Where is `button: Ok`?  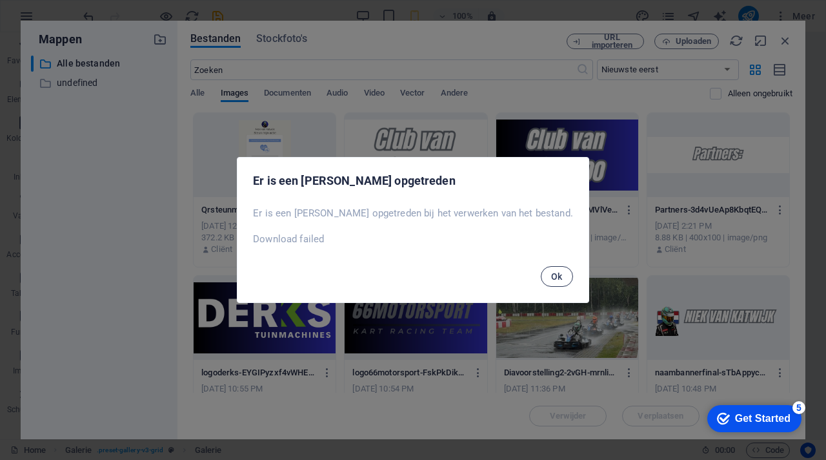
button: Ok is located at coordinates (557, 276).